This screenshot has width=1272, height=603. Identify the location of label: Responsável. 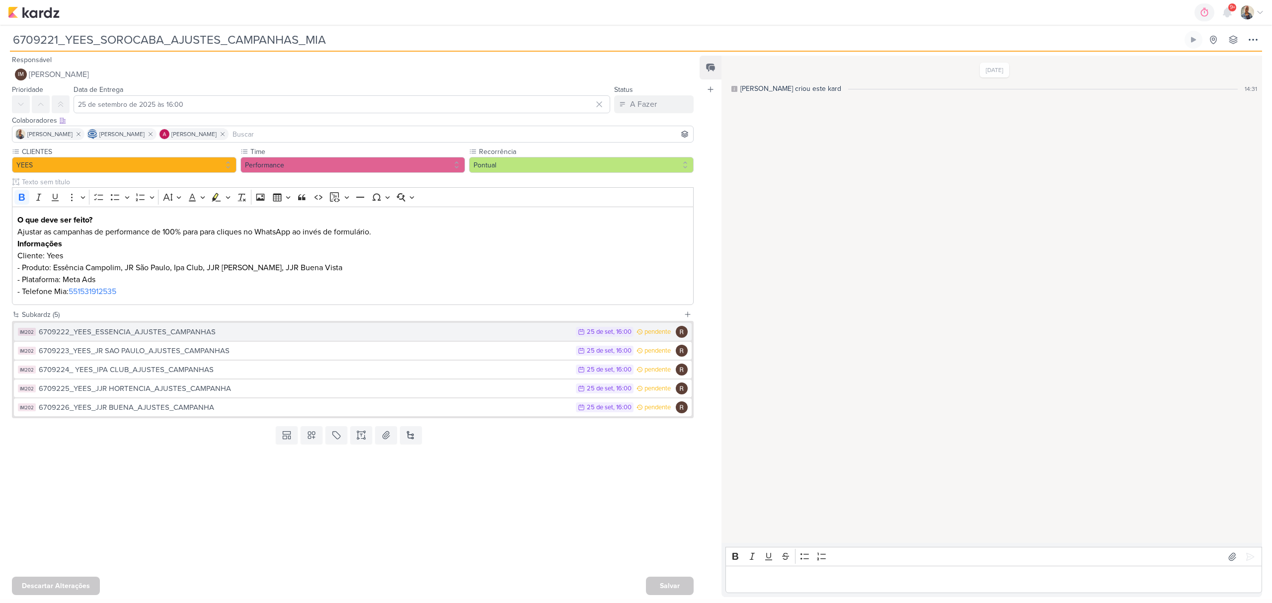
(32, 60).